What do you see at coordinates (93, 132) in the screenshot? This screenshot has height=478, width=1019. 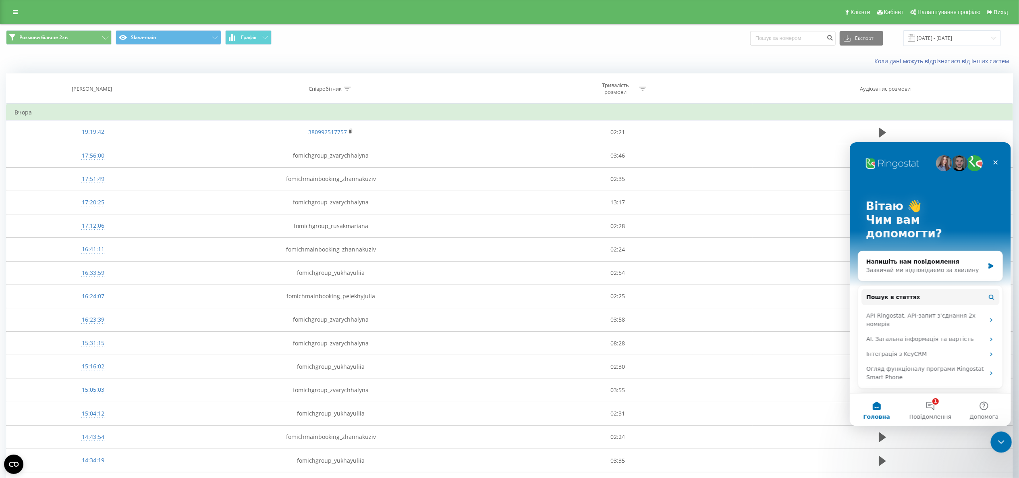 I see `div: 19:19:42` at bounding box center [93, 132].